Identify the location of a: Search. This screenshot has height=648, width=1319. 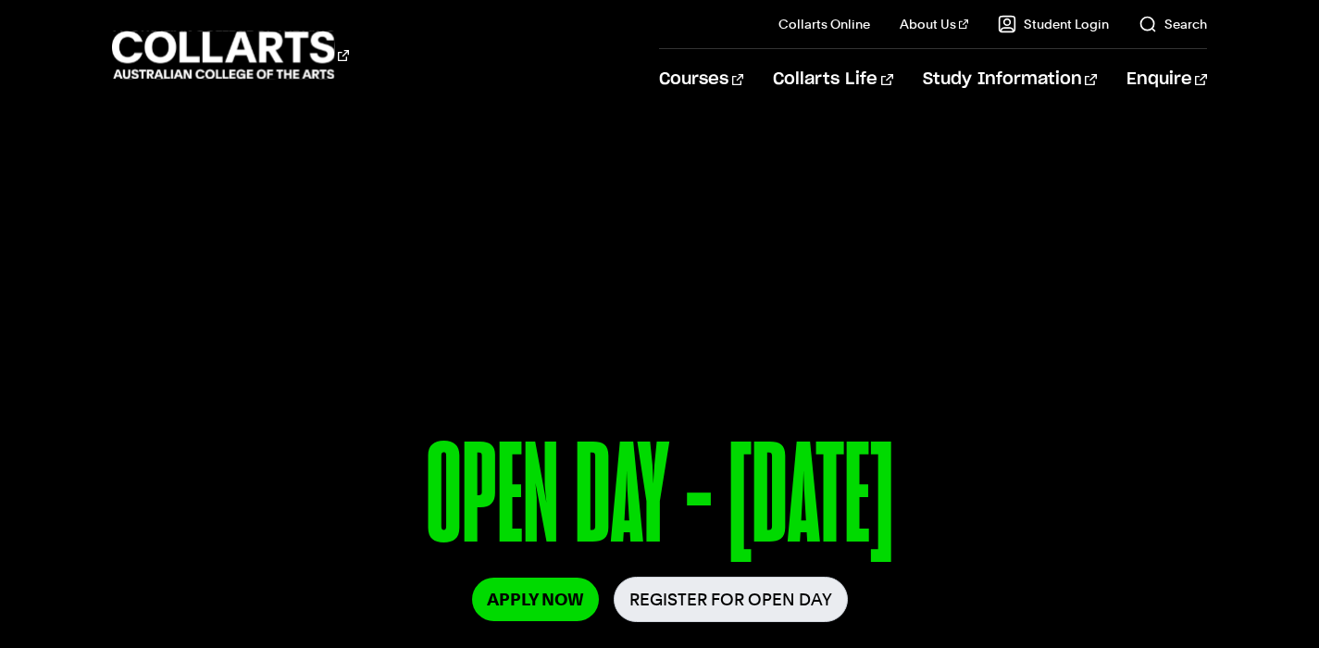
(1173, 24).